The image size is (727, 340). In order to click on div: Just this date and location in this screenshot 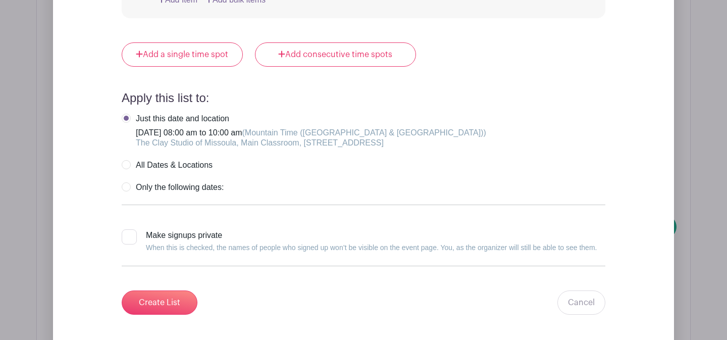, I will do `click(311, 119)`.